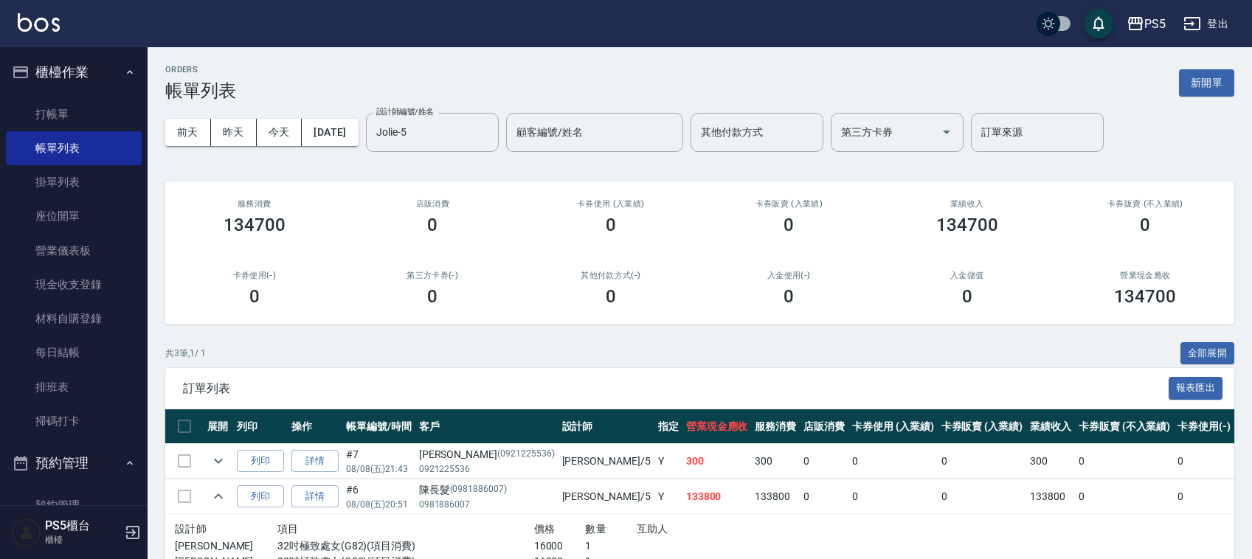 This screenshot has width=1252, height=559. I want to click on th: 卡券使用 (入業績), so click(893, 426).